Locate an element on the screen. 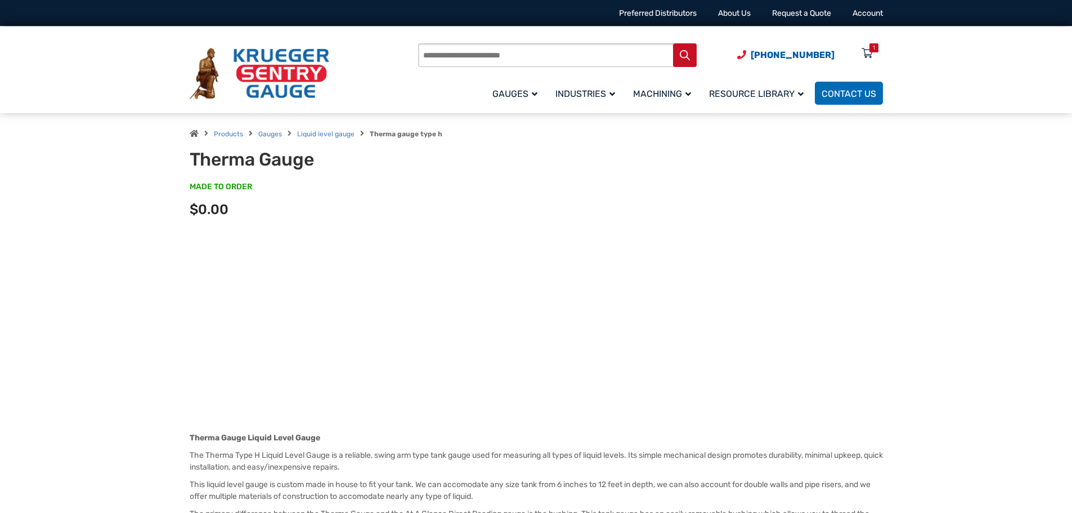 This screenshot has height=513, width=1072. a: About Us is located at coordinates (734, 13).